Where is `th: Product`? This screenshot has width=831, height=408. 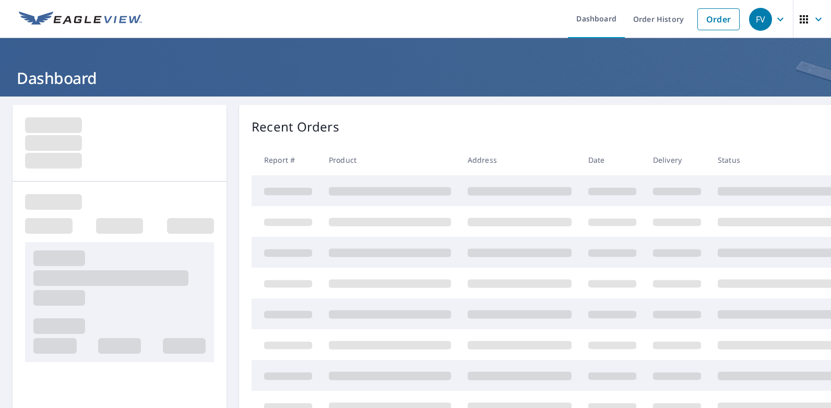
th: Product is located at coordinates (390, 160).